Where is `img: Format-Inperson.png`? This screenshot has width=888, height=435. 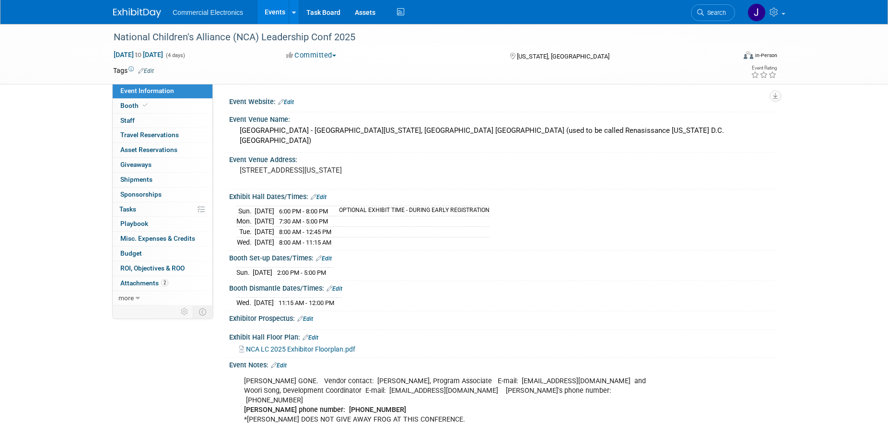 img: Format-Inperson.png is located at coordinates (749, 55).